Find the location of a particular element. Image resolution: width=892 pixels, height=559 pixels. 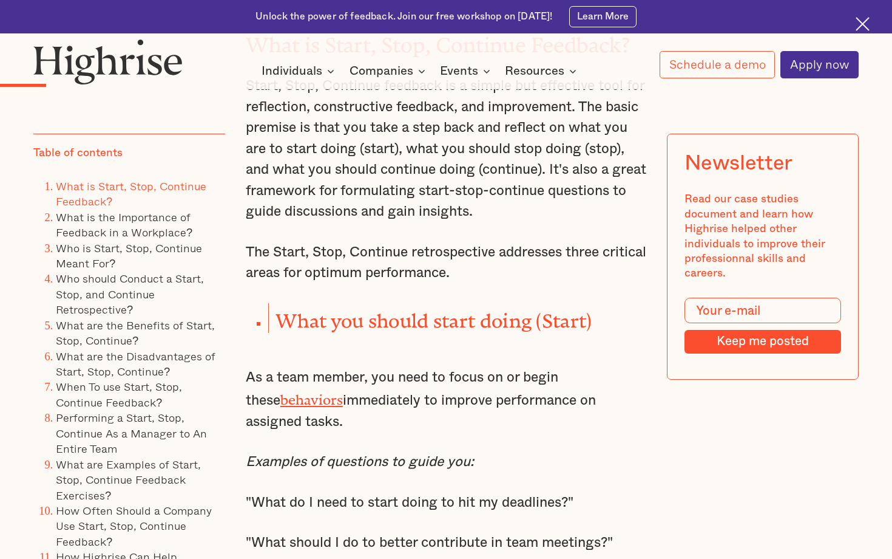

a: What are Examples of Start, Stop, Continue Feedback Exercises? is located at coordinates (128, 479).